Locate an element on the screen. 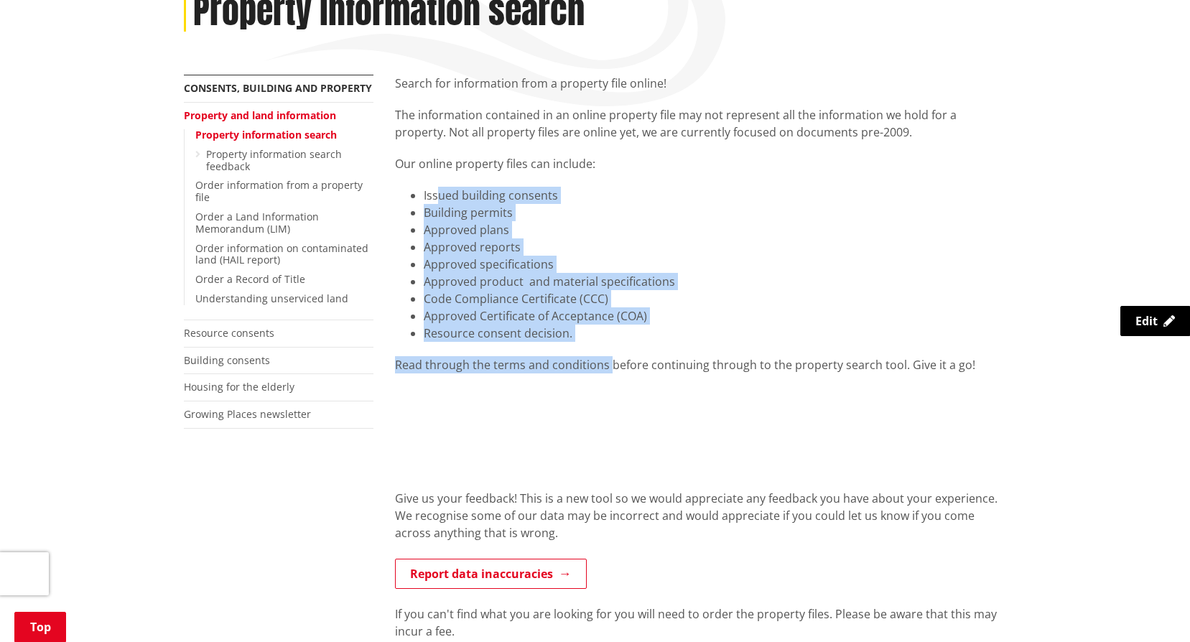 This screenshot has width=1190, height=642. li: Approved Certificate of Acceptance (COA) is located at coordinates (715, 316).